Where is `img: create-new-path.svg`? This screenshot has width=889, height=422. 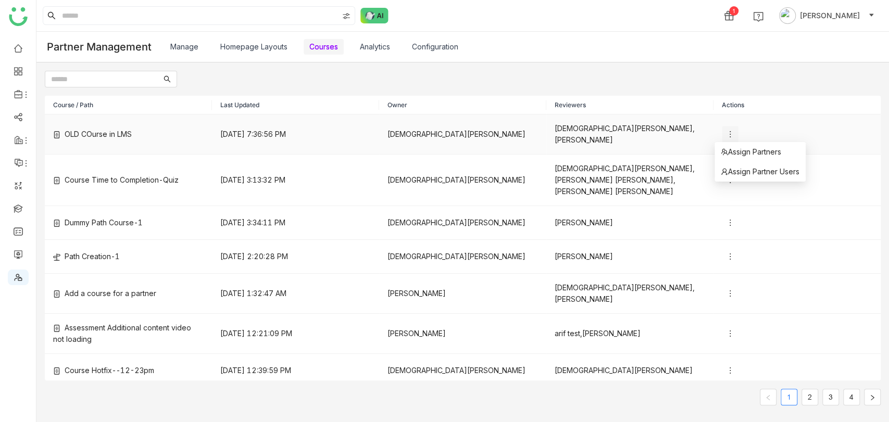
img: create-new-path.svg is located at coordinates (57, 257).